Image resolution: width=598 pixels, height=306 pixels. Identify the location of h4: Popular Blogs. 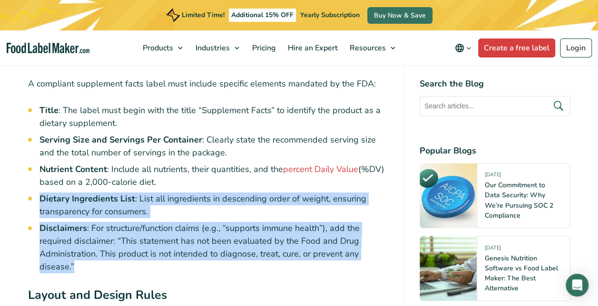
(495, 151).